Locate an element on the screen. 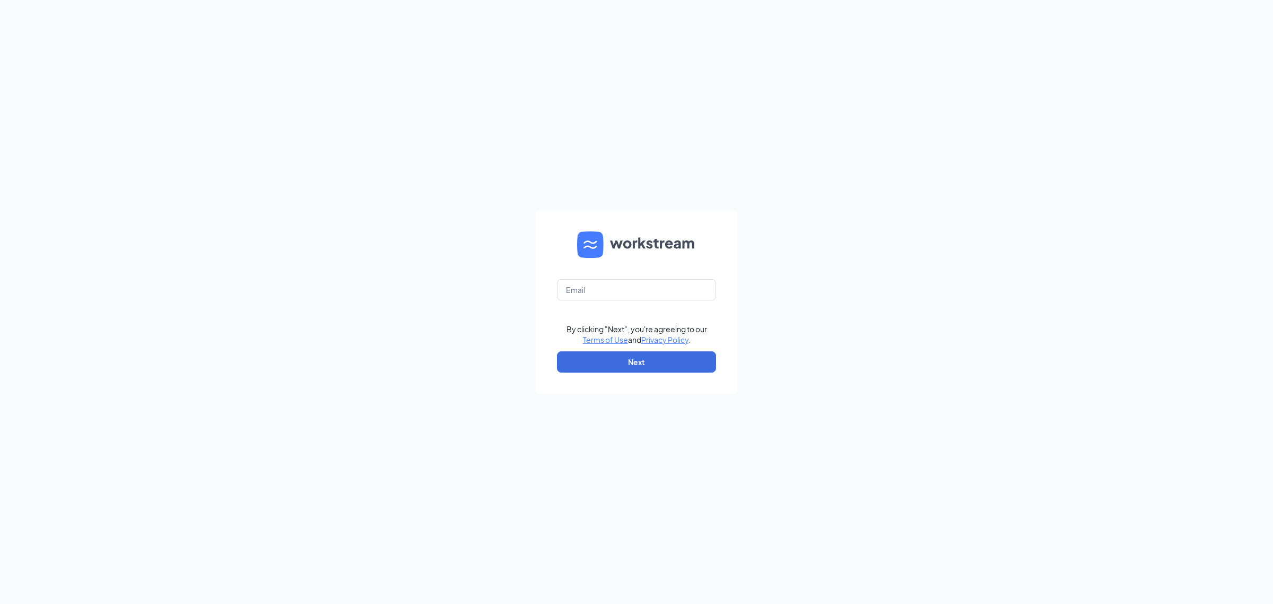 This screenshot has height=604, width=1273. a: Privacy Policy is located at coordinates (665, 340).